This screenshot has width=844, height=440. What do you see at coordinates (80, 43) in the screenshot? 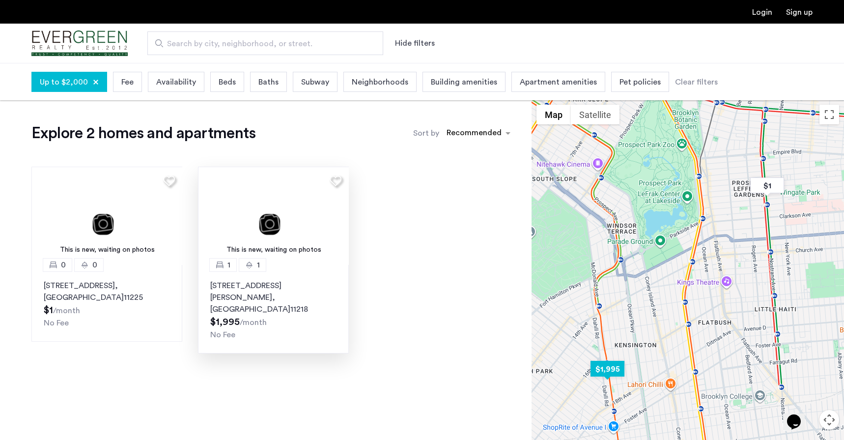
I see `a: Cazamio Logo` at bounding box center [80, 43].